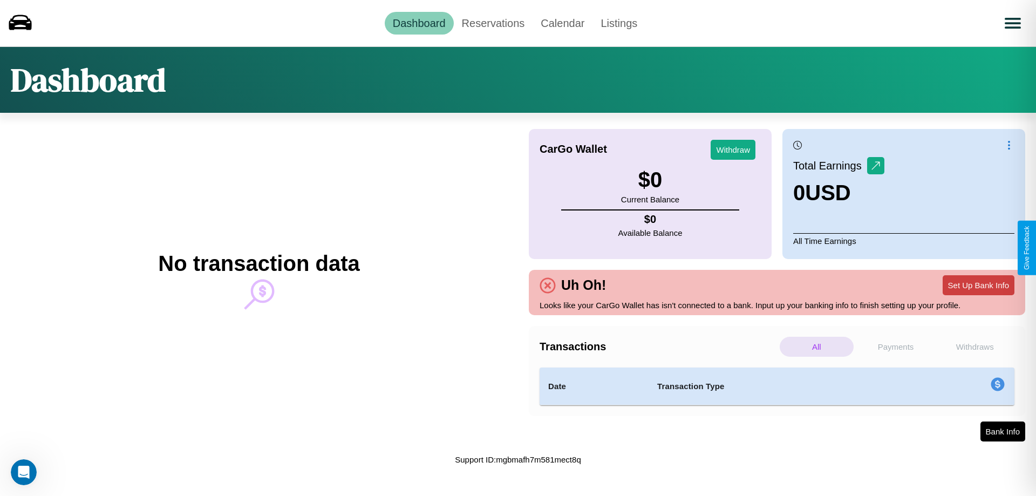 The height and width of the screenshot is (496, 1036). Describe the element at coordinates (1003, 431) in the screenshot. I see `button: Bank Info` at that location.